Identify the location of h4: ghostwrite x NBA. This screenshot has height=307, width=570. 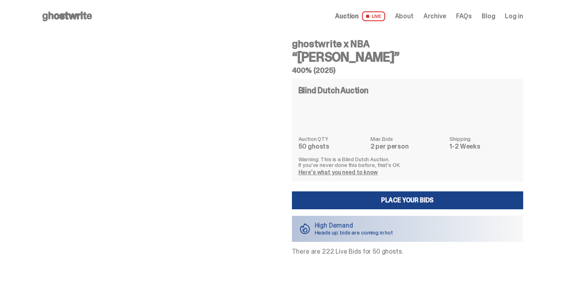
(407, 44).